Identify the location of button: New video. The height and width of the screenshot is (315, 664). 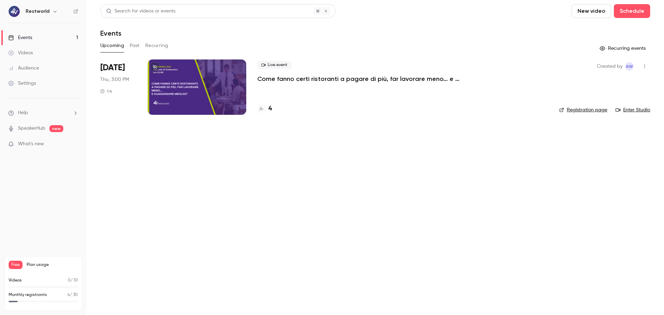
(591, 11).